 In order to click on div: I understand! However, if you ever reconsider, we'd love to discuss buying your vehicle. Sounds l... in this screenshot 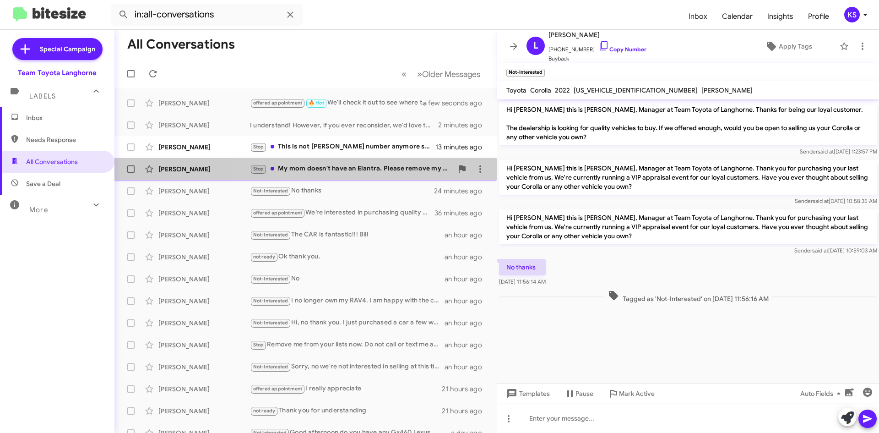, I will do `click(344, 125)`.